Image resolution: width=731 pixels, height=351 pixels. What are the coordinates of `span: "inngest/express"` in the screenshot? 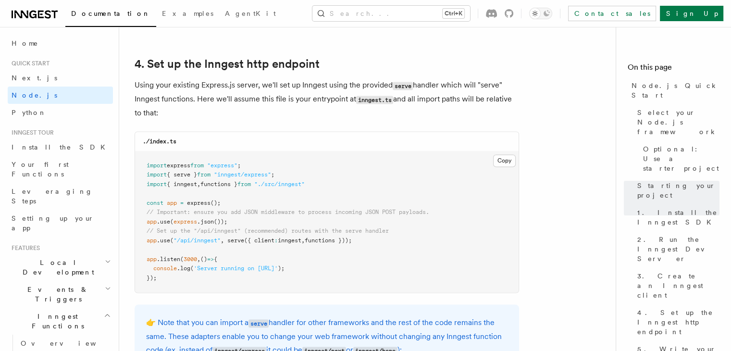 It's located at (242, 174).